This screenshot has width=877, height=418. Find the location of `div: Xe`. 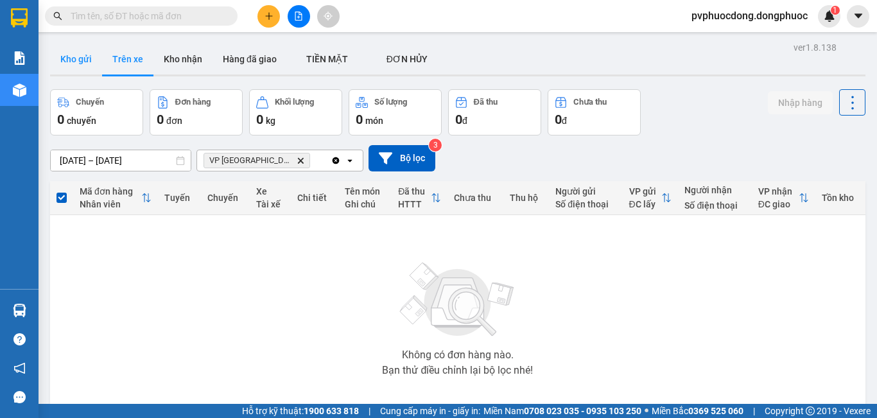

div: Xe is located at coordinates (270, 191).